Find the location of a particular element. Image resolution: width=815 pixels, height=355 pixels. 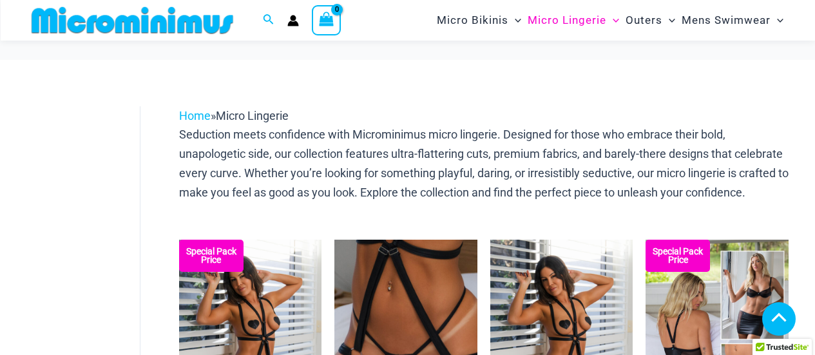

a: Micro LingerieMenu ToggleMenu Toggle is located at coordinates (574, 20).